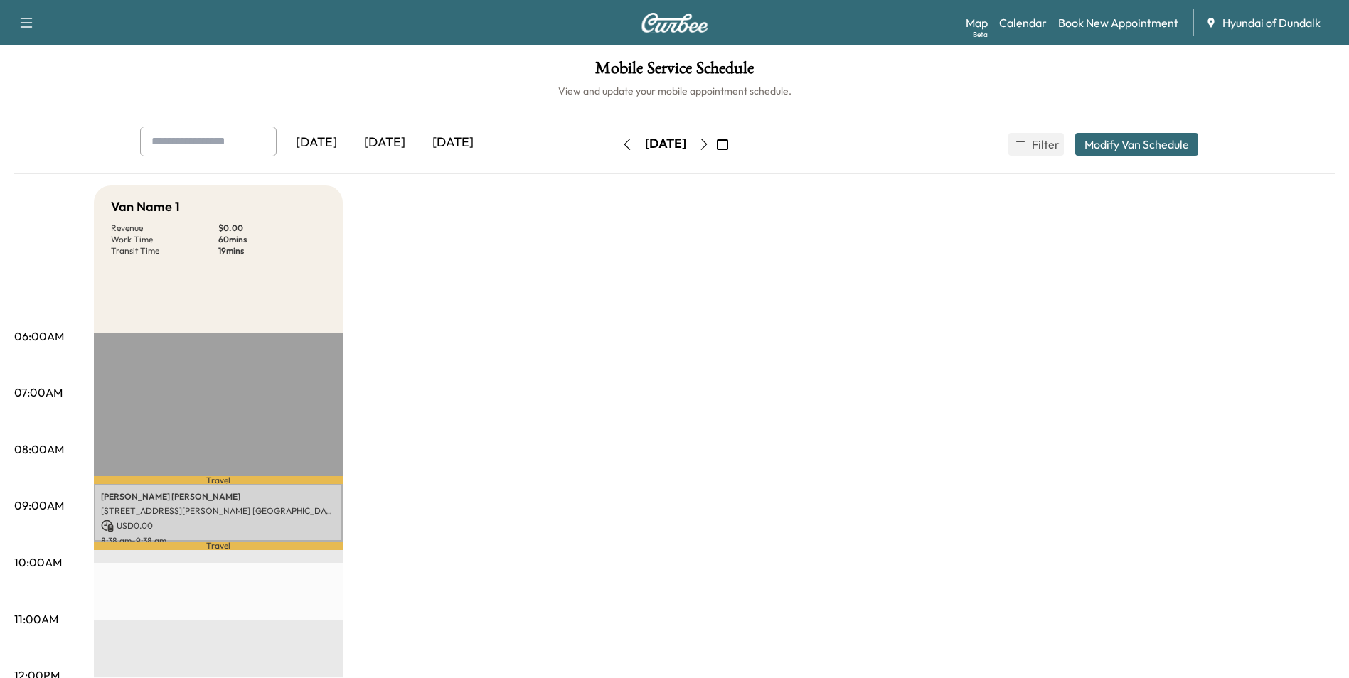 The image size is (1349, 678). I want to click on p: 60 mins, so click(272, 240).